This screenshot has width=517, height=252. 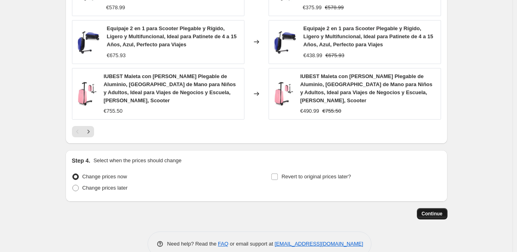 I want to click on strike: €578.99, so click(x=334, y=8).